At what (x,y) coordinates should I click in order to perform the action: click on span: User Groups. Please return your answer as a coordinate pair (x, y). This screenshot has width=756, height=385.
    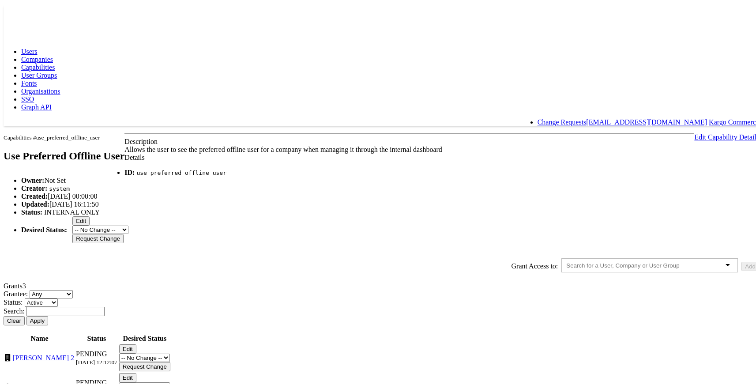
    Looking at the image, I should click on (39, 73).